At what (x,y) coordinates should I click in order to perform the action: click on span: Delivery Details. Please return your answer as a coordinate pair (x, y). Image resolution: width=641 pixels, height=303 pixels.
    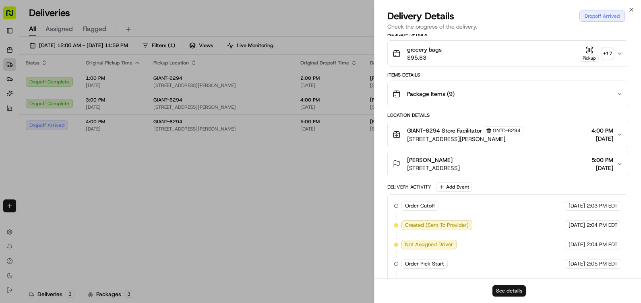
    Looking at the image, I should click on (420, 16).